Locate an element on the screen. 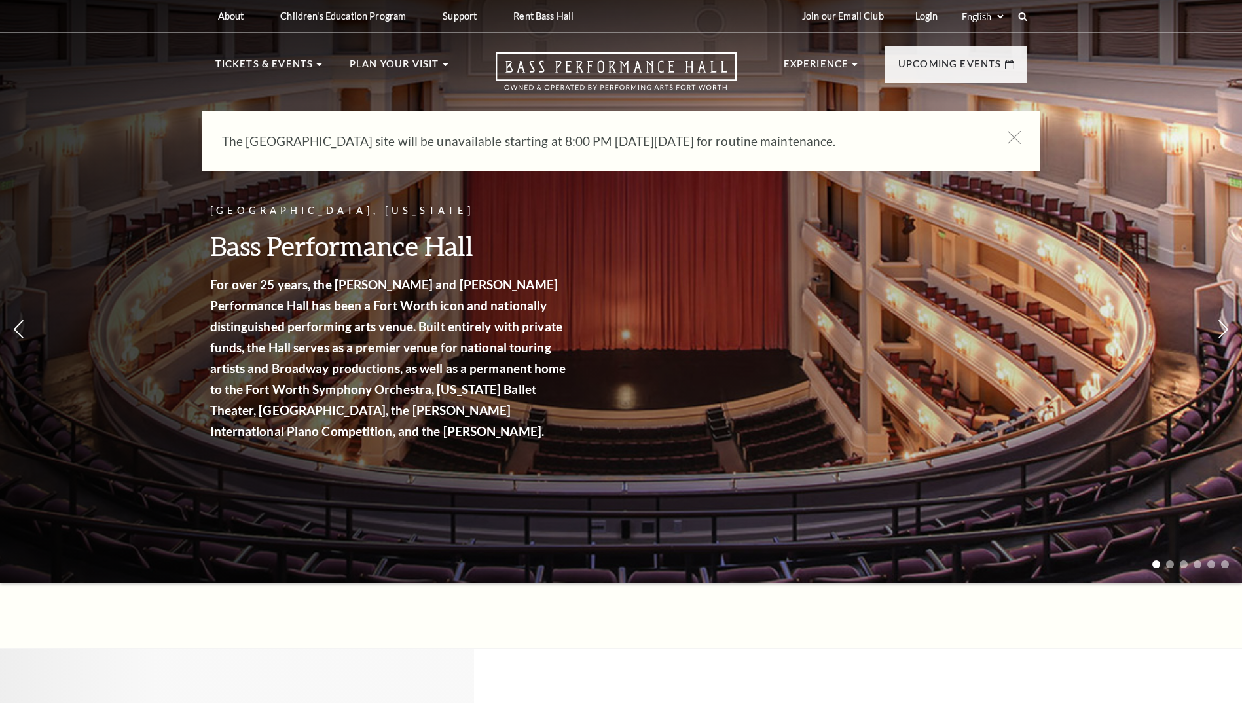 This screenshot has width=1242, height=703. select: Select: is located at coordinates (982, 16).